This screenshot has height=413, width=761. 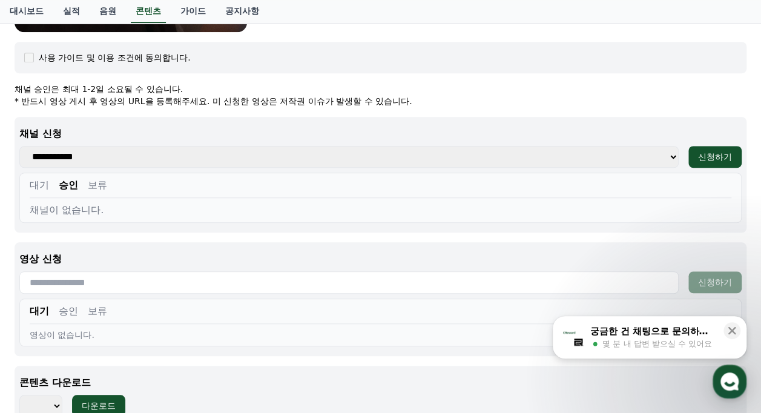 I want to click on span: 홈, so click(x=42, y=335).